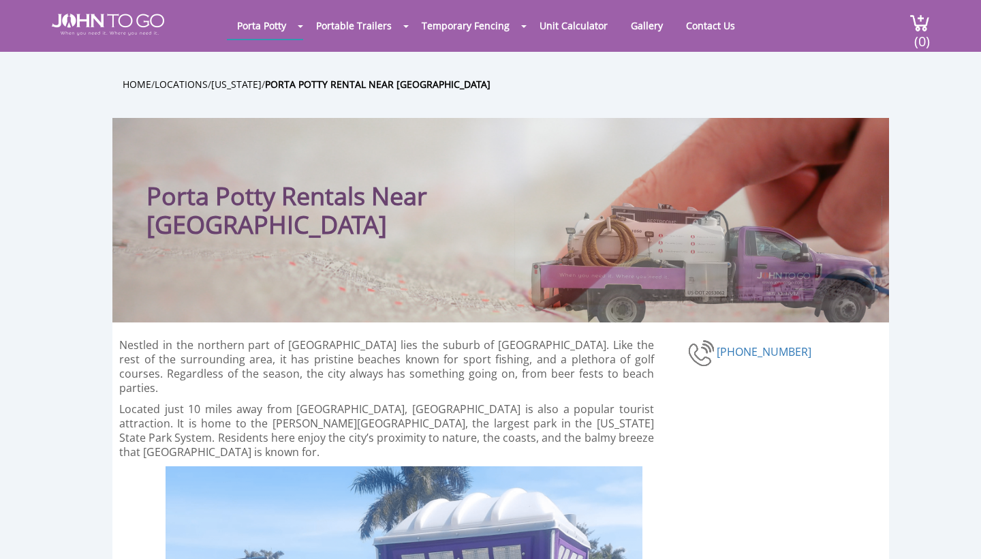 The height and width of the screenshot is (559, 981). I want to click on a: Locations, so click(181, 84).